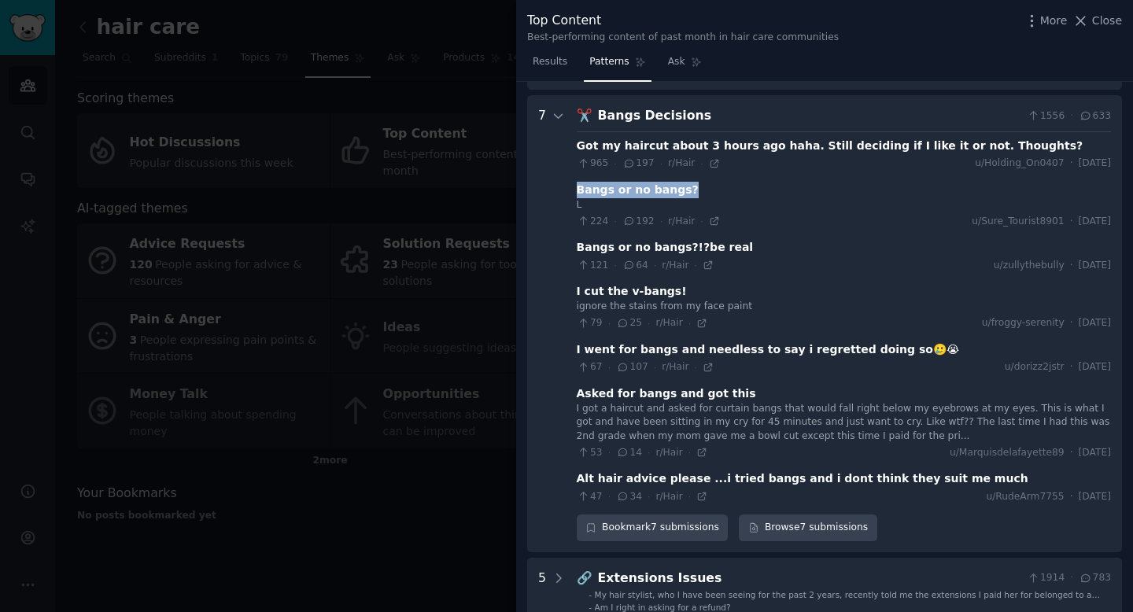 The width and height of the screenshot is (1133, 612). I want to click on span: Am I right in asking for a refund?, so click(663, 607).